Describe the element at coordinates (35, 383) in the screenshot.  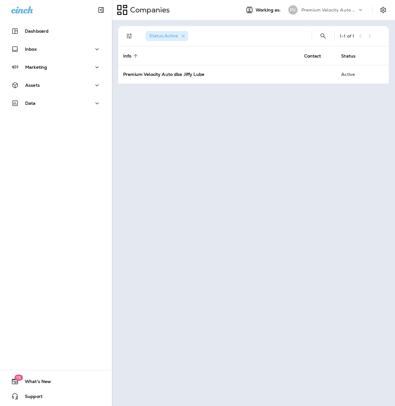
I see `span: What's New` at that location.